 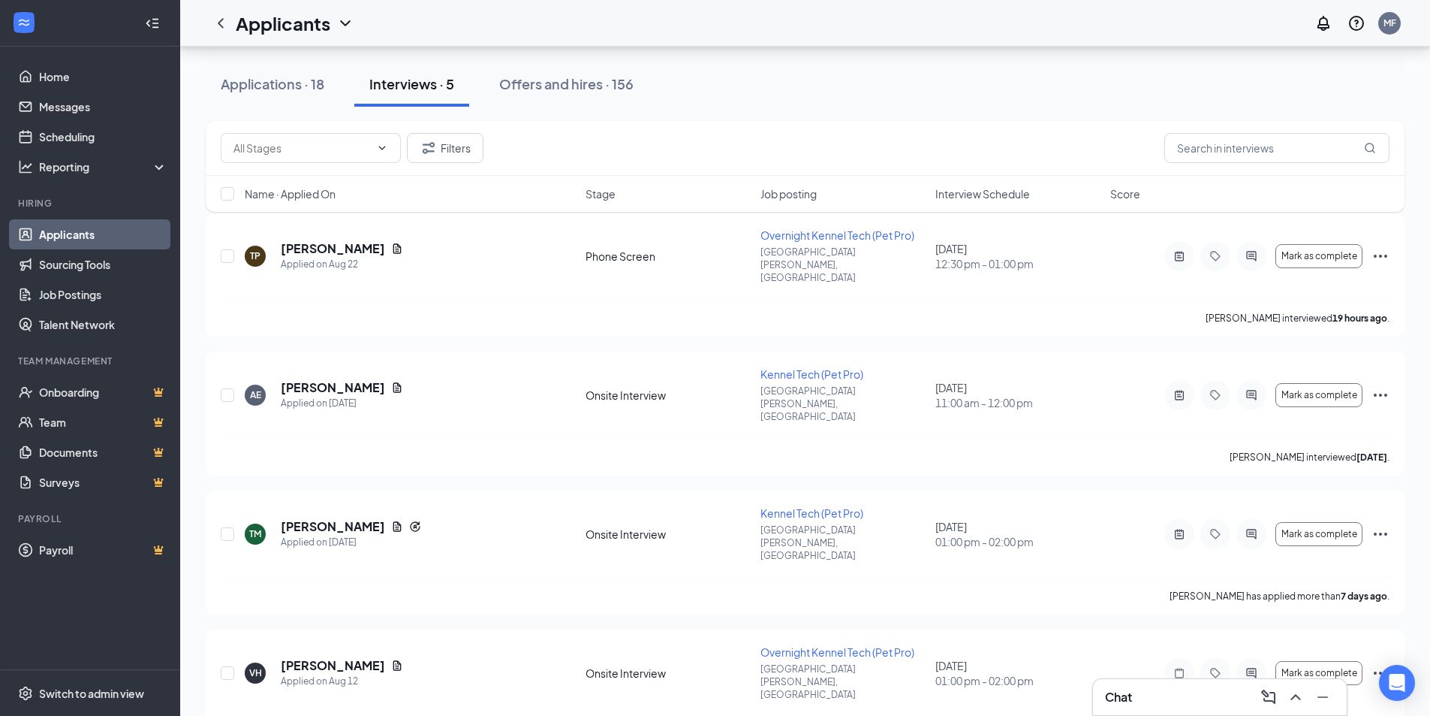 I want to click on div: TM, so click(x=255, y=533).